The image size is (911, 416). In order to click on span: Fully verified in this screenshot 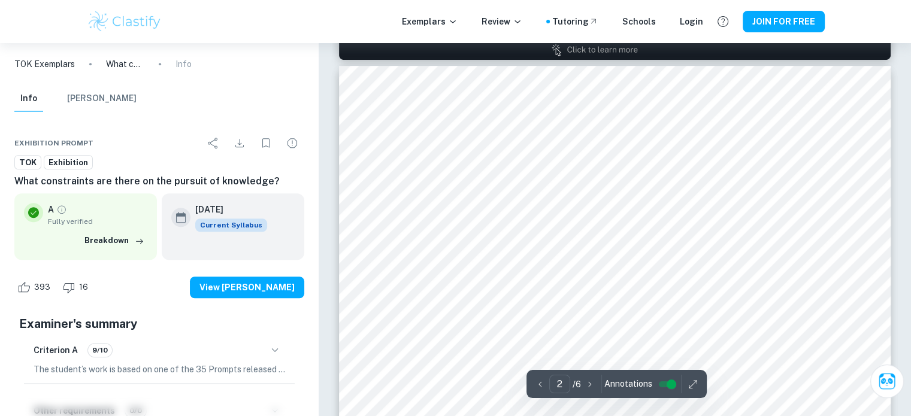, I will do `click(98, 222)`.